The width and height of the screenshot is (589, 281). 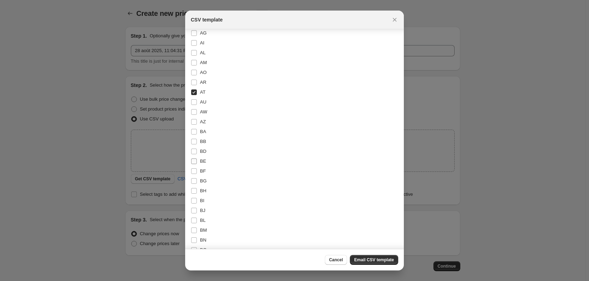 I want to click on span: BB, so click(x=203, y=141).